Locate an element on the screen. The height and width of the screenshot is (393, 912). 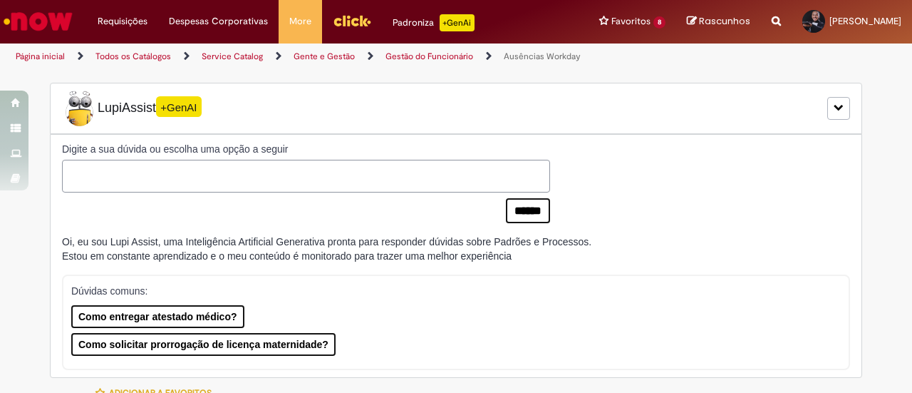
a: Gestão do Funcionário is located at coordinates (429, 56).